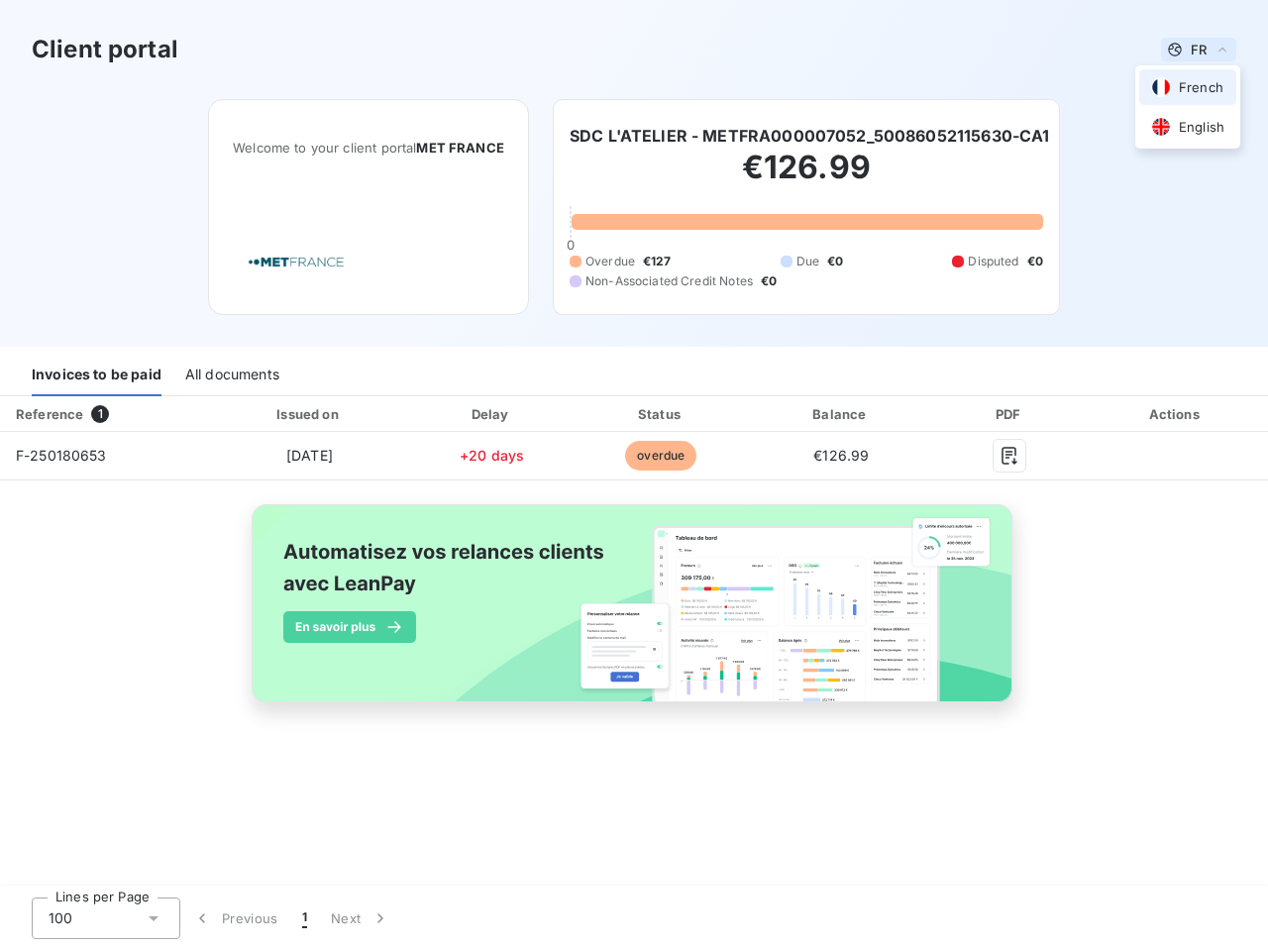 The image size is (1268, 951). What do you see at coordinates (304, 918) in the screenshot?
I see `button: 1` at bounding box center [304, 918].